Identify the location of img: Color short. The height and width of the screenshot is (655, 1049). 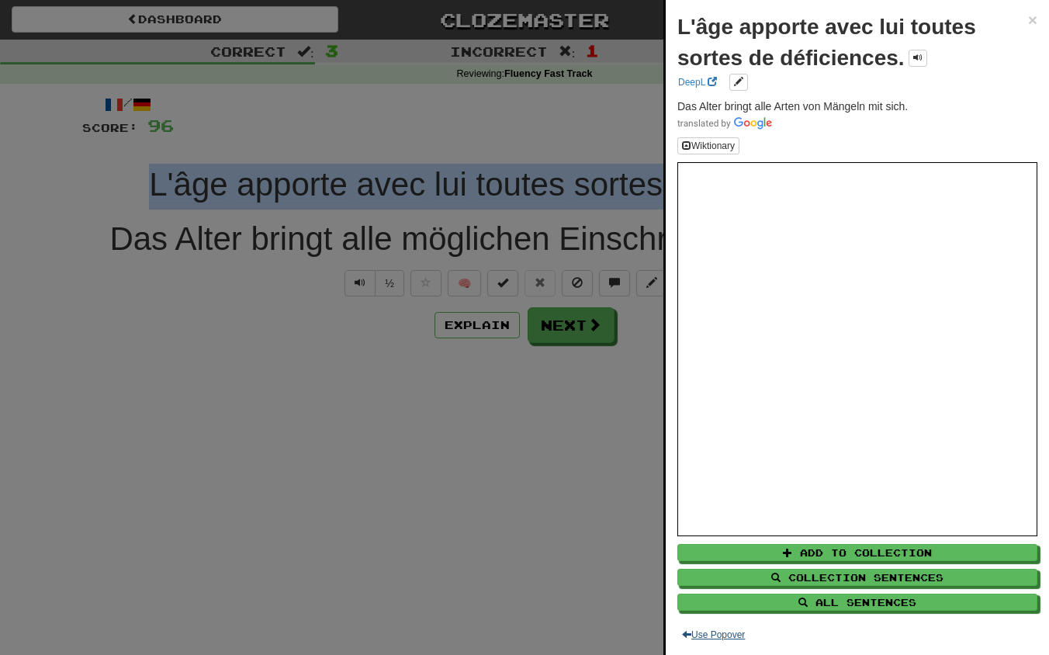
(725, 123).